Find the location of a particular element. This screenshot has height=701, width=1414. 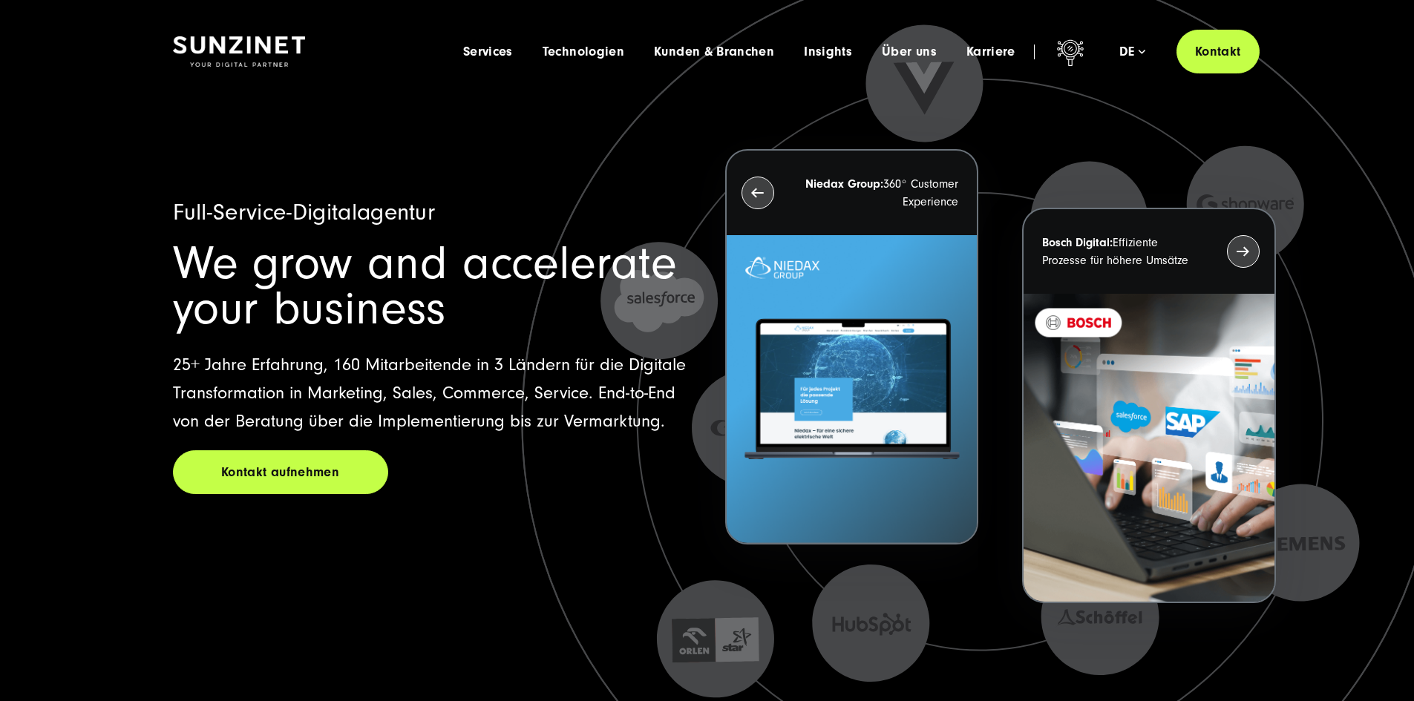

a: Kontakt aufnehmen is located at coordinates (281, 472).